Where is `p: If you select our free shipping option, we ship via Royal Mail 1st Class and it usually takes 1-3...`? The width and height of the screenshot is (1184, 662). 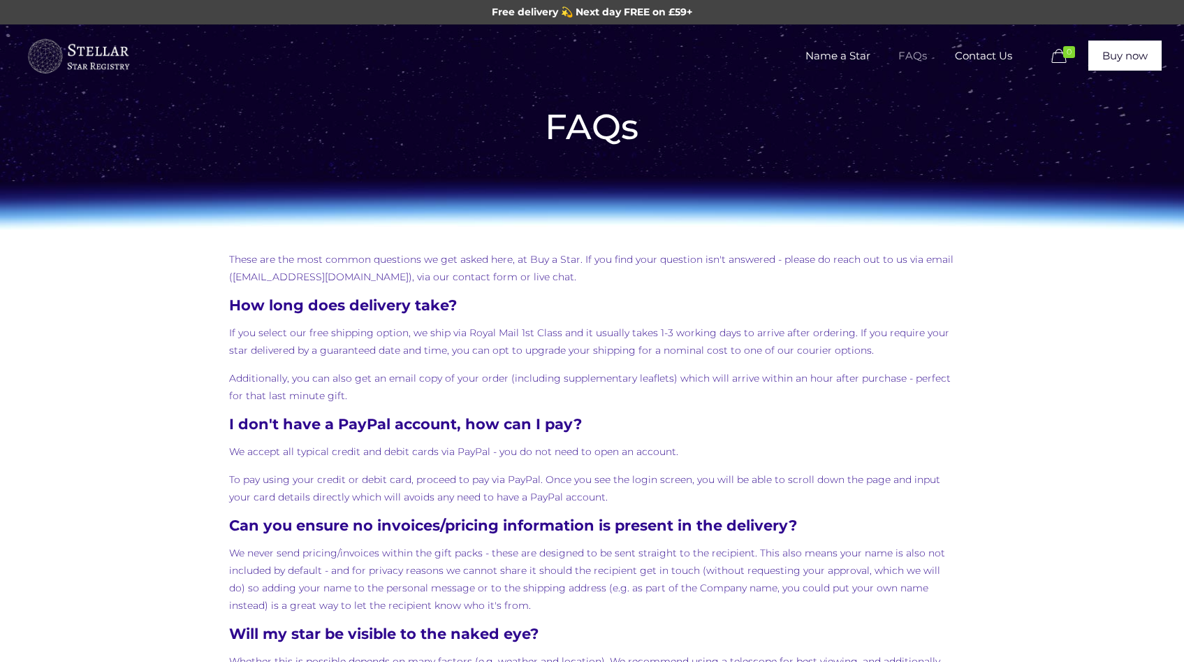
p: If you select our free shipping option, we ship via Royal Mail 1st Class and it usually takes 1-3... is located at coordinates (592, 342).